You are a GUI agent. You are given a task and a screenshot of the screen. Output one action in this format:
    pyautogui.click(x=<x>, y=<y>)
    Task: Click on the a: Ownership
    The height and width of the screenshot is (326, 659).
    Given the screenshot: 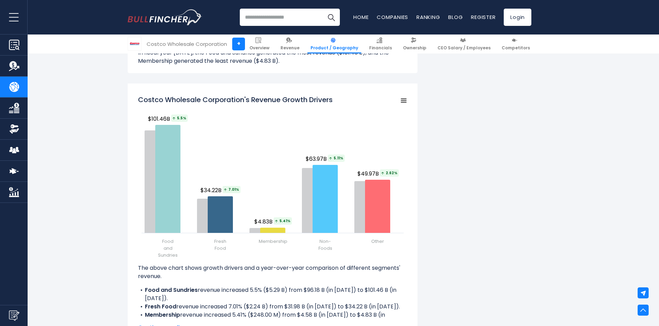 What is the action you would take?
    pyautogui.click(x=415, y=44)
    